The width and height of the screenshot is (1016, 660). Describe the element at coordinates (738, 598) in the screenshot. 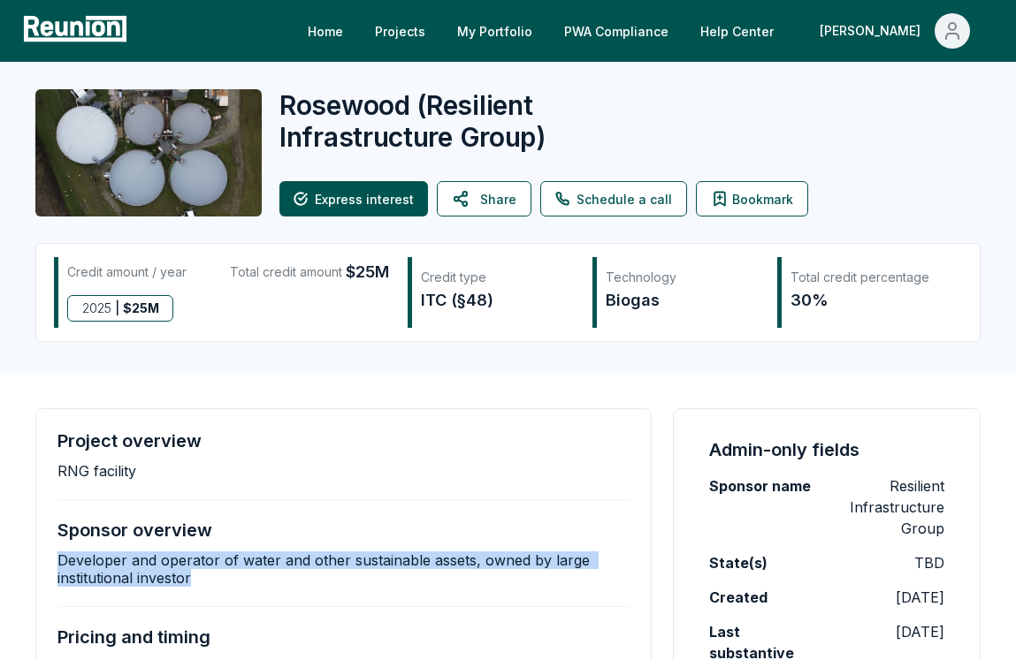

I see `label: Created` at that location.